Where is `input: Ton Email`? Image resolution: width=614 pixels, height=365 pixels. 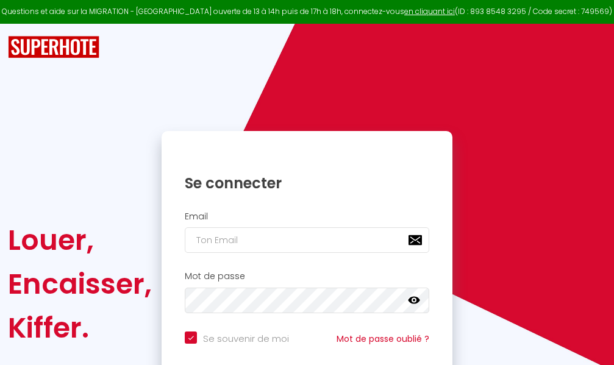
input: Ton Email is located at coordinates (307, 240).